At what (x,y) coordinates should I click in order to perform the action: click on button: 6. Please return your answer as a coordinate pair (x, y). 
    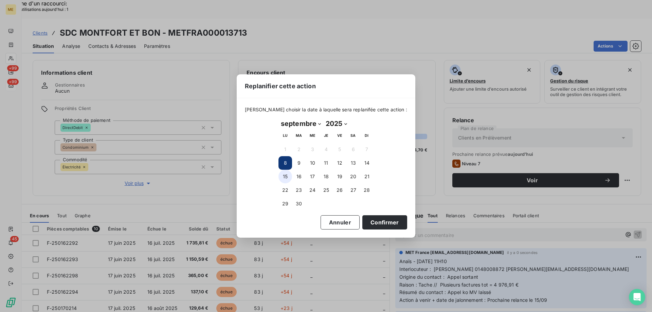
    Looking at the image, I should click on (353, 149).